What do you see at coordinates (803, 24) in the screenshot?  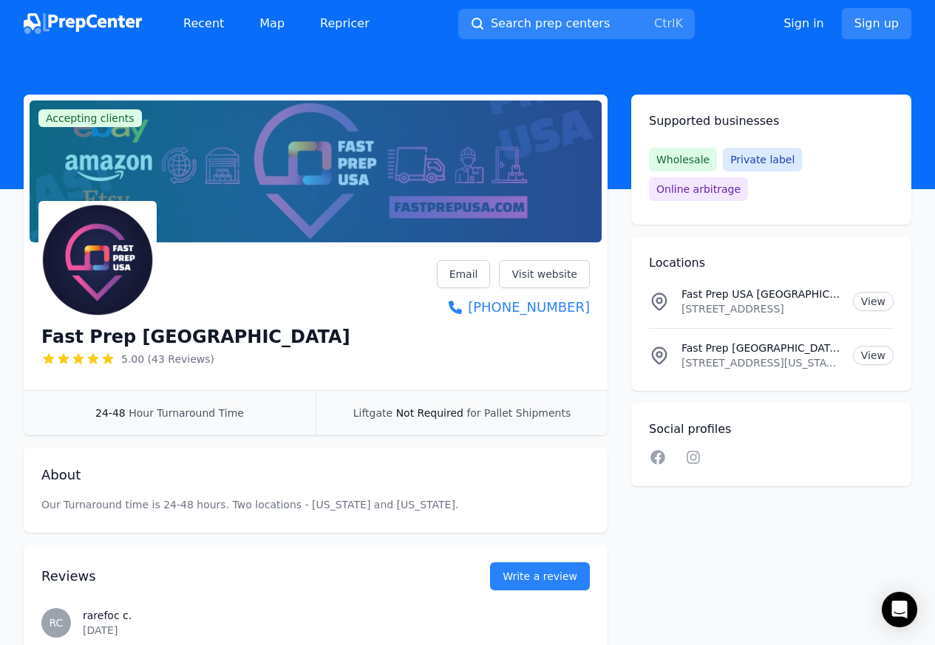 I see `a: Sign in` at bounding box center [803, 24].